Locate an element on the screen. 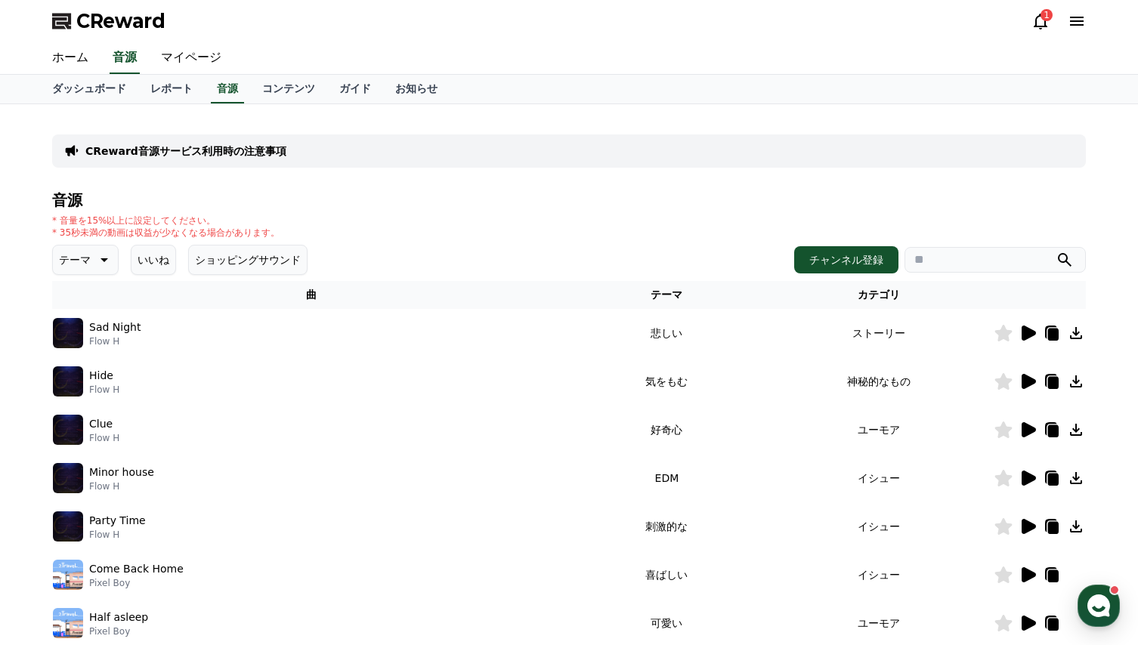 This screenshot has width=1138, height=645. a: ダッシュボード is located at coordinates (89, 89).